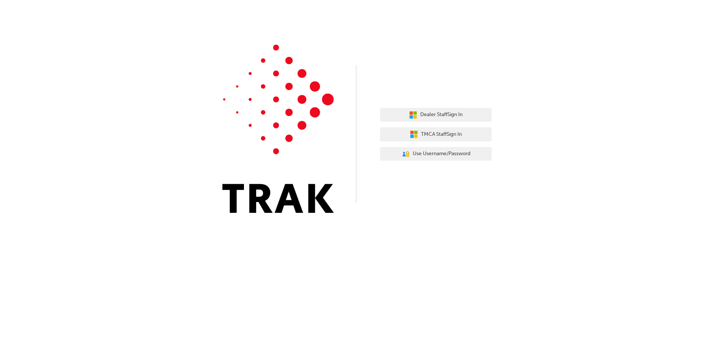  Describe the element at coordinates (442, 154) in the screenshot. I see `span: Use Username/Password` at that location.